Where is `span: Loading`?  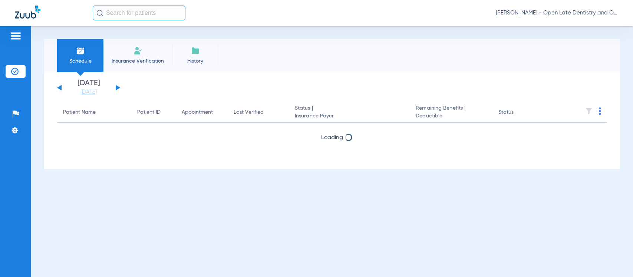
span: Loading is located at coordinates (332, 138).